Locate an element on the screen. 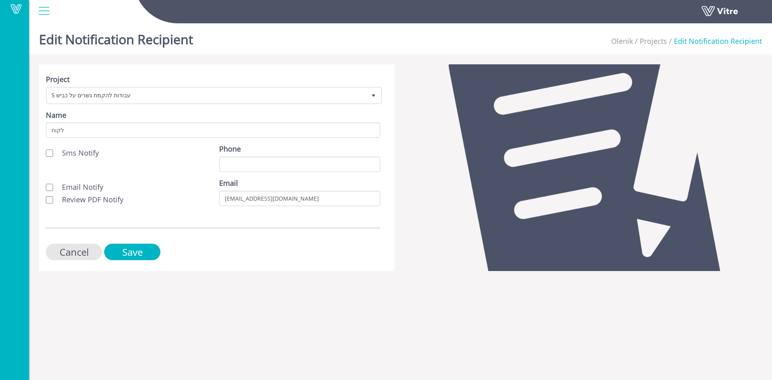  label: Email is located at coordinates (229, 183).